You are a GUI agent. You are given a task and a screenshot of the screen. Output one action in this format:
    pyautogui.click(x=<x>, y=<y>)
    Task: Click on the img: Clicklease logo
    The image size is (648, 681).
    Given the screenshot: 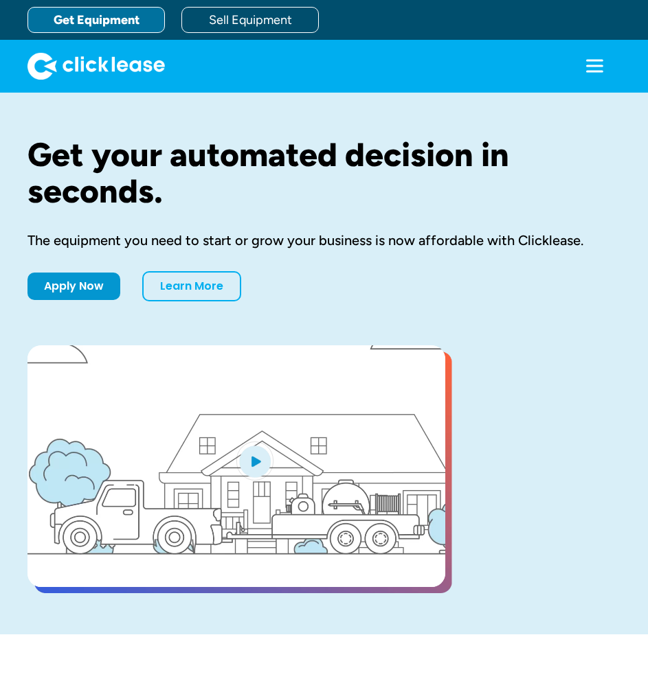 What is the action you would take?
    pyautogui.click(x=96, y=66)
    